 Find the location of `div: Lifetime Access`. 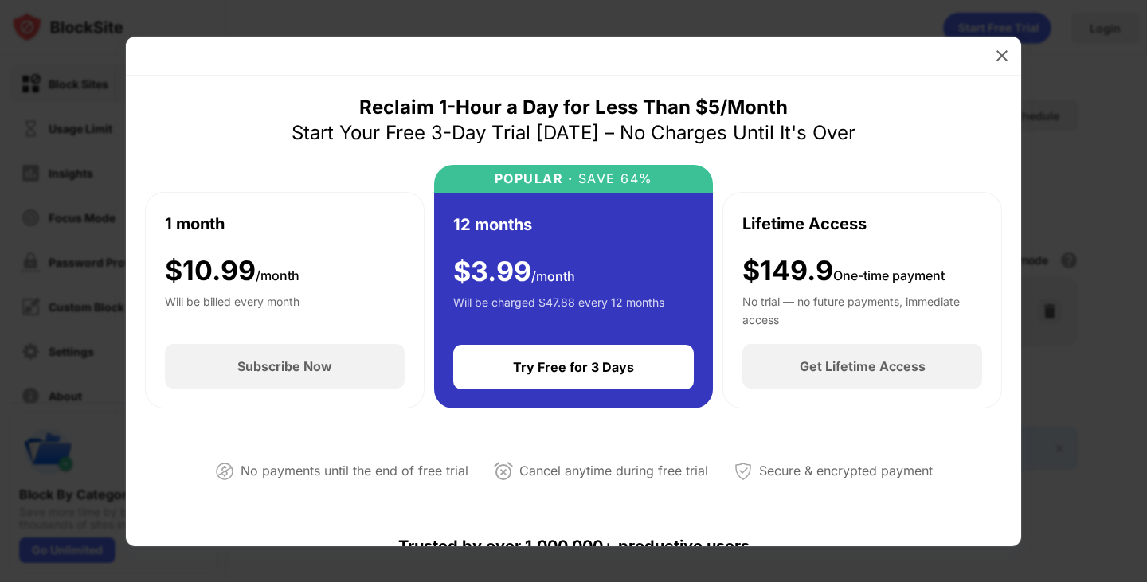

div: Lifetime Access is located at coordinates (804, 224).